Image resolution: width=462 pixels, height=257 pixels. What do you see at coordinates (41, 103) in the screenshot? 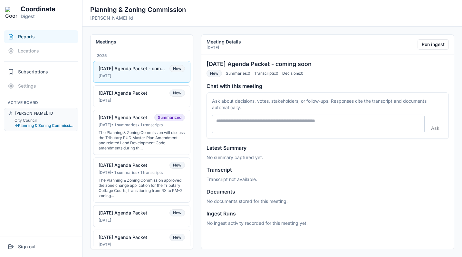
I see `h2: Active Board` at bounding box center [41, 103].